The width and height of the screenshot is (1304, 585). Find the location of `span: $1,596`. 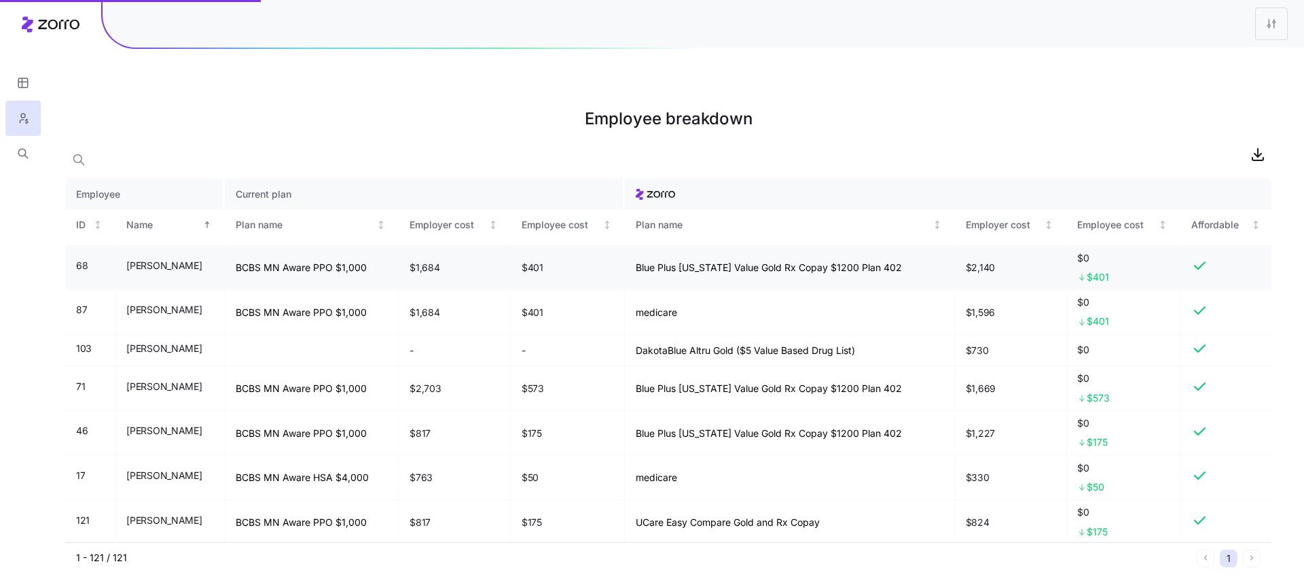

span: $1,596 is located at coordinates (980, 312).